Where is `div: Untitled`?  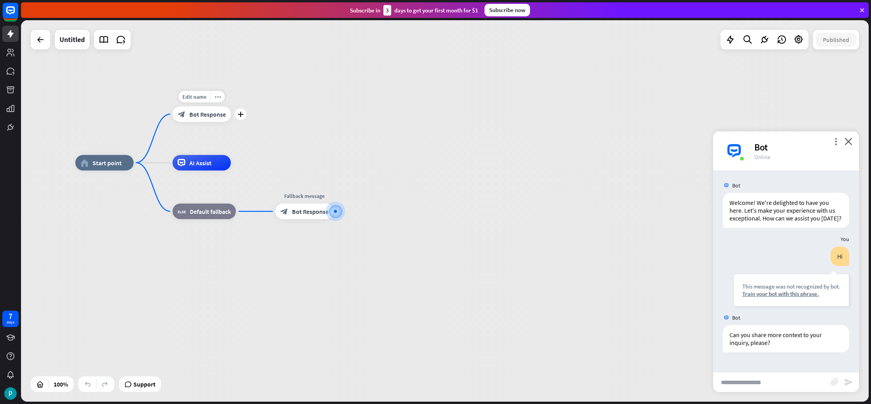 div: Untitled is located at coordinates (72, 40).